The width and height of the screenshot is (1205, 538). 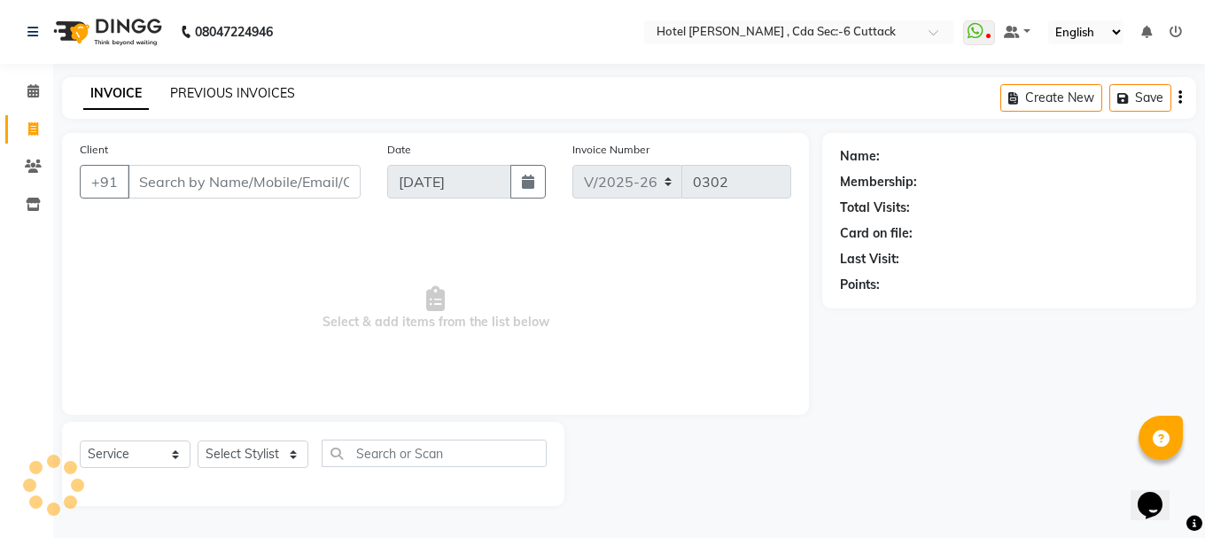 I want to click on div: Membership:, so click(x=878, y=182).